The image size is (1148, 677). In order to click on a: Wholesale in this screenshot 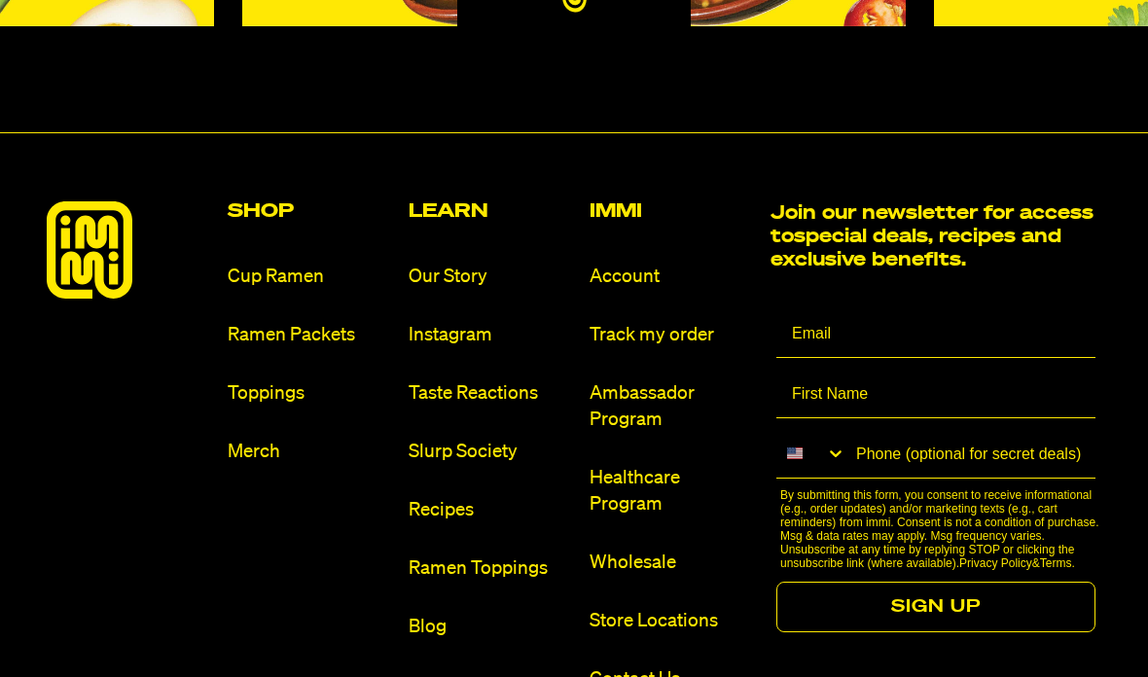, I will do `click(673, 563)`.